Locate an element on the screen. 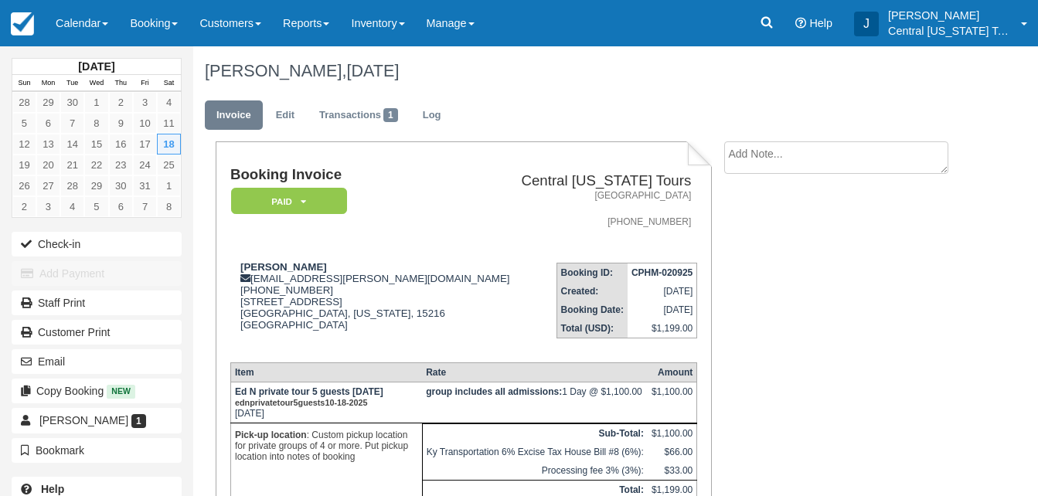  th: Mon is located at coordinates (48, 83).